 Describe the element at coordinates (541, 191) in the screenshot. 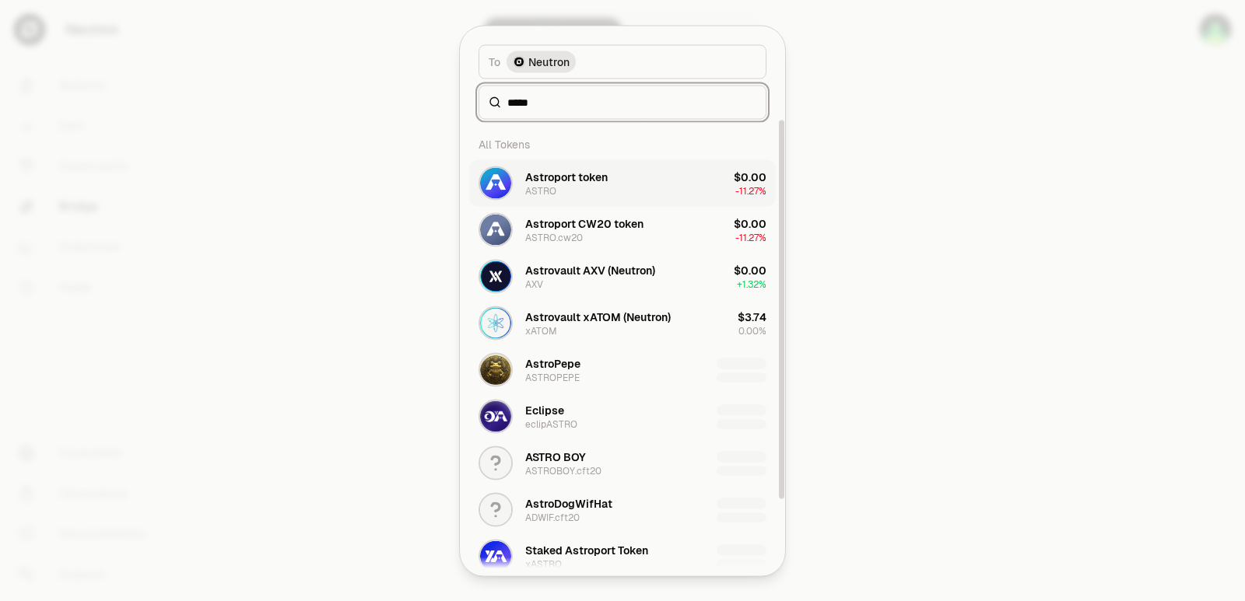

I see `div: ASTRO` at that location.